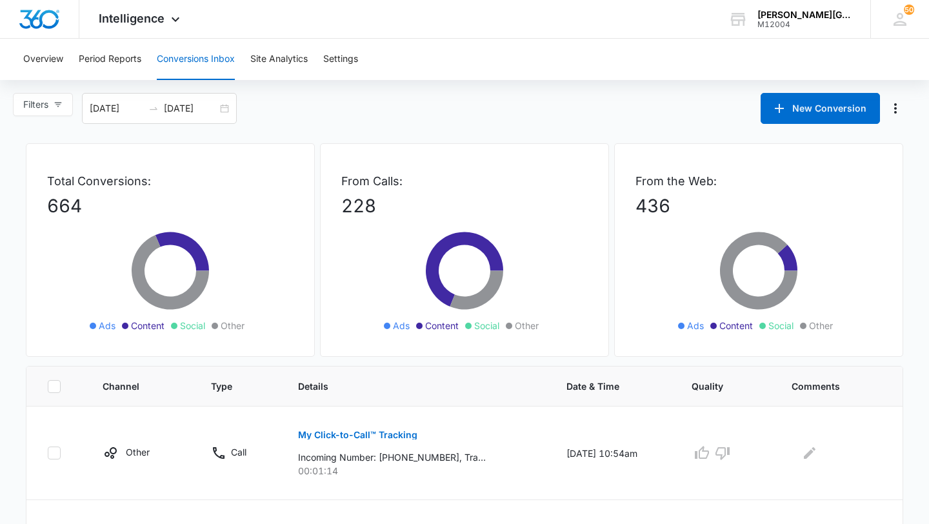 The width and height of the screenshot is (929, 524). Describe the element at coordinates (170, 181) in the screenshot. I see `p: Total Conversions:` at that location.